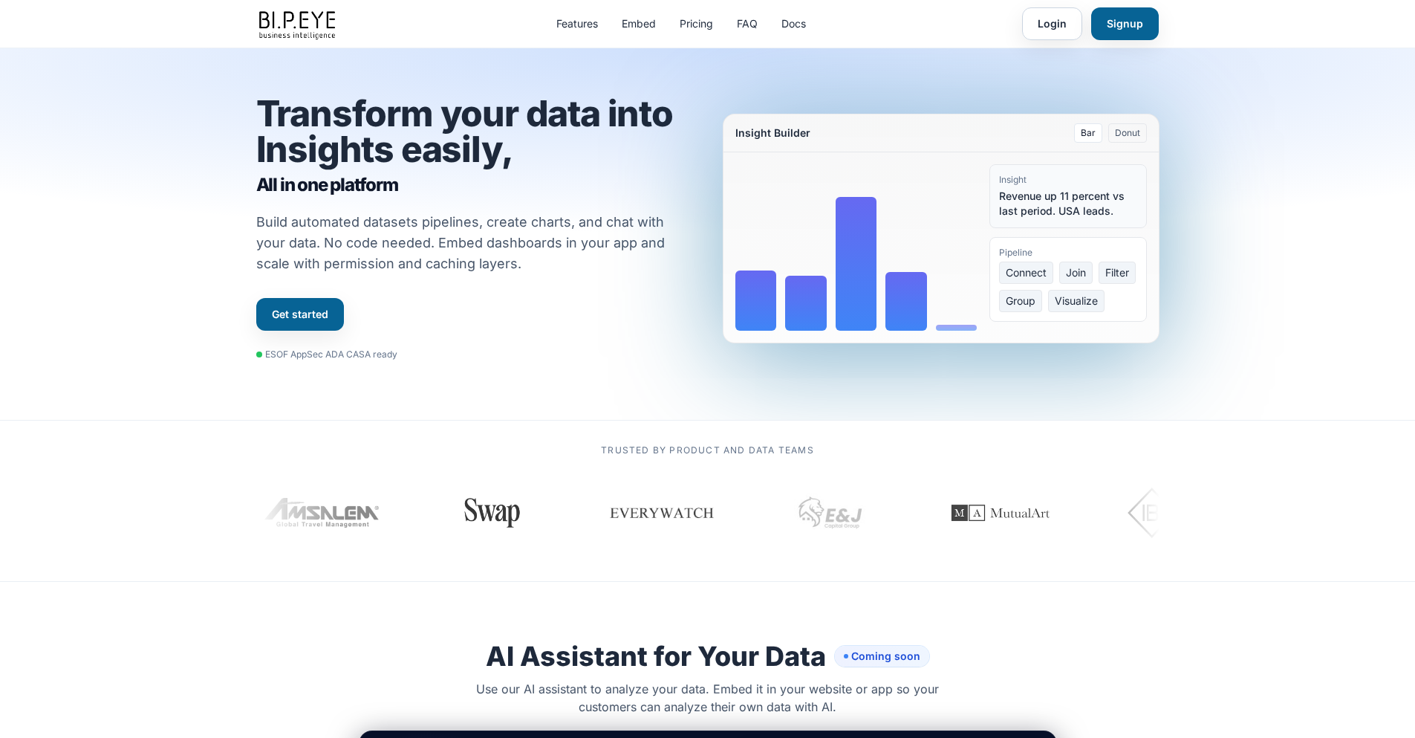 The height and width of the screenshot is (738, 1415). What do you see at coordinates (1088, 133) in the screenshot?
I see `button: Bar` at bounding box center [1088, 133].